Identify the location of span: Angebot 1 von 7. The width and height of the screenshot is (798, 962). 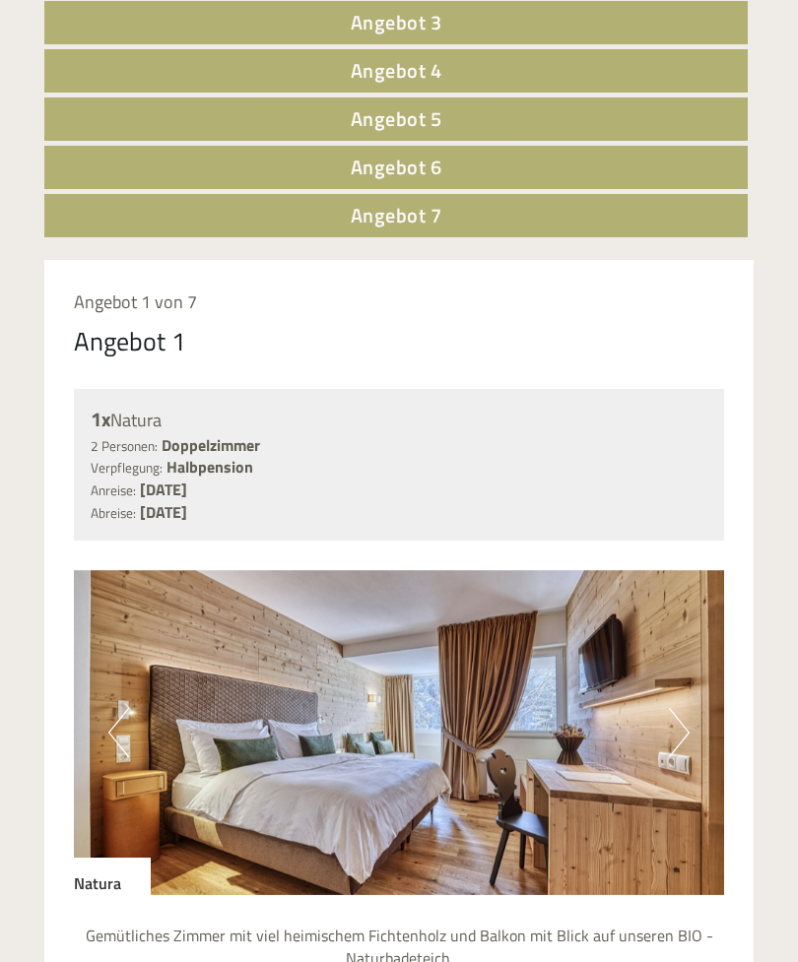
(135, 301).